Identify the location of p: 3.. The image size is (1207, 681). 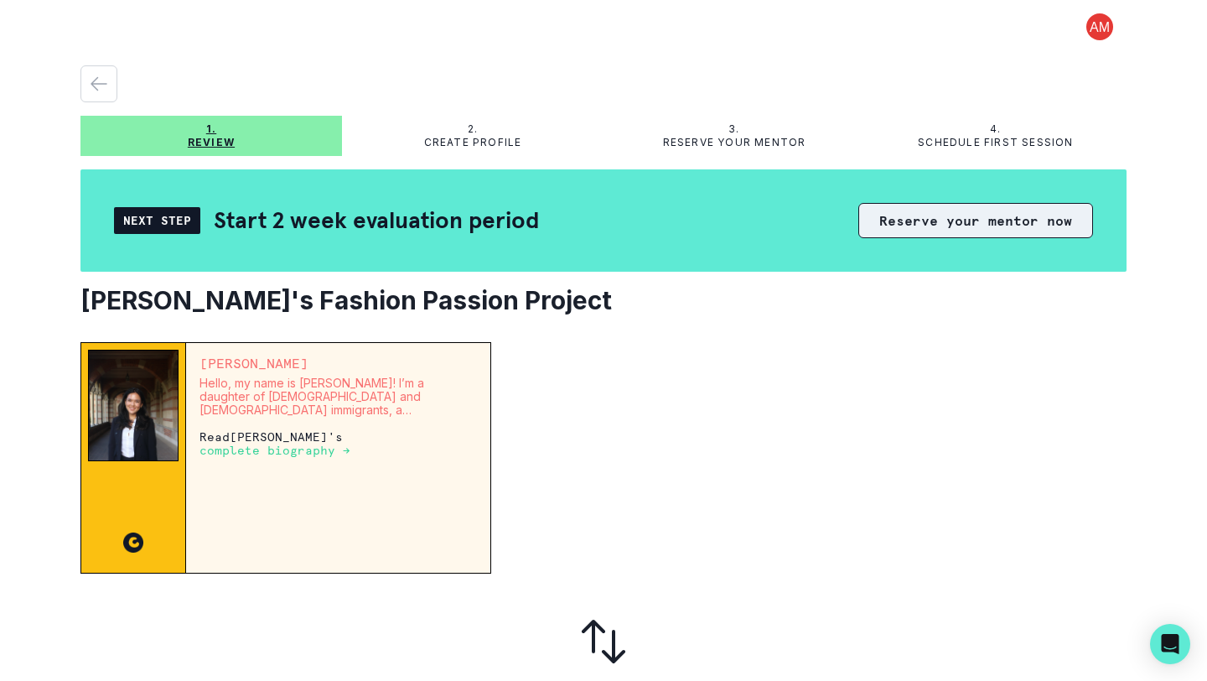
(733, 129).